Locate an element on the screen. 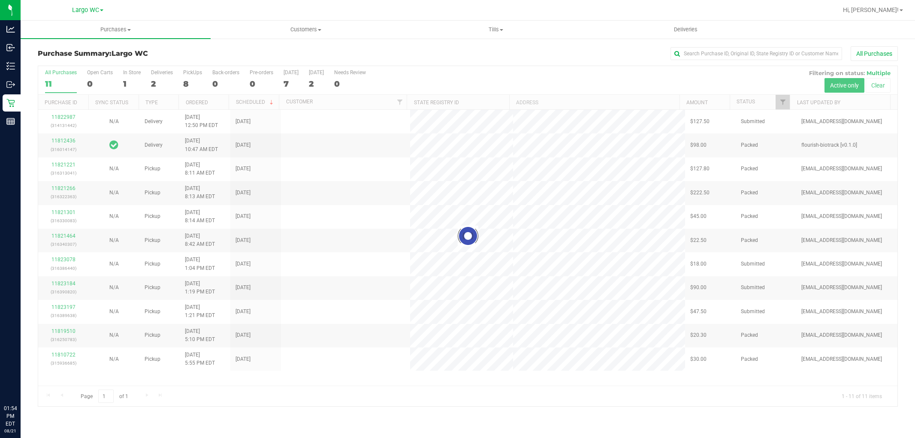  inline-svg: Outbound is located at coordinates (11, 85).